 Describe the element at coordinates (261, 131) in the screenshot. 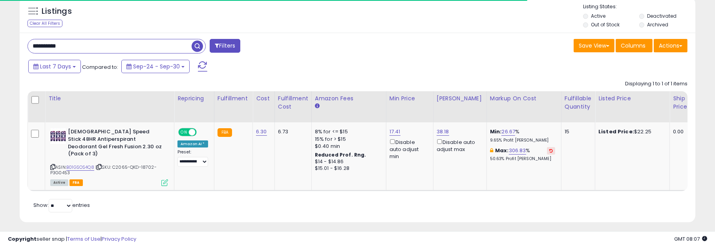

I see `a: 6.30` at that location.